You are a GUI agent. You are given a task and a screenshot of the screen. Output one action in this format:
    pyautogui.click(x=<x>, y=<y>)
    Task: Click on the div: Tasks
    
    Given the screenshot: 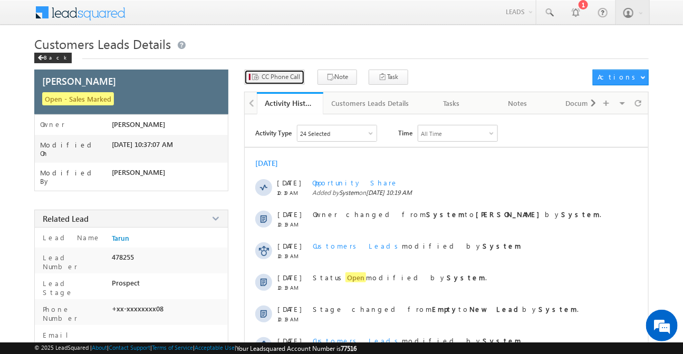 What is the action you would take?
    pyautogui.click(x=451, y=103)
    